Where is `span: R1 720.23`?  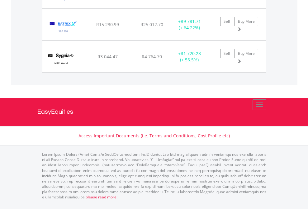 span: R1 720.23 is located at coordinates (191, 53).